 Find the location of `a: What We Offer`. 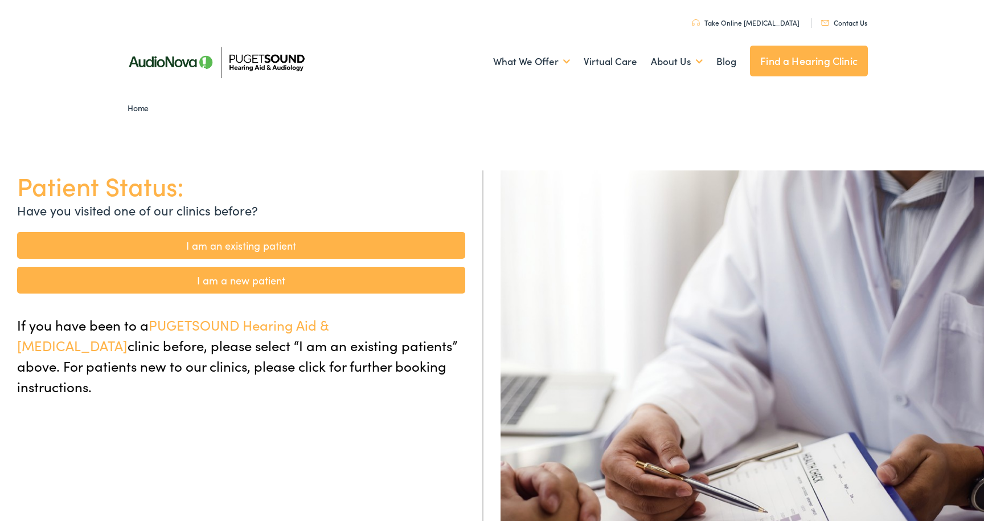

a: What We Offer is located at coordinates (532, 62).